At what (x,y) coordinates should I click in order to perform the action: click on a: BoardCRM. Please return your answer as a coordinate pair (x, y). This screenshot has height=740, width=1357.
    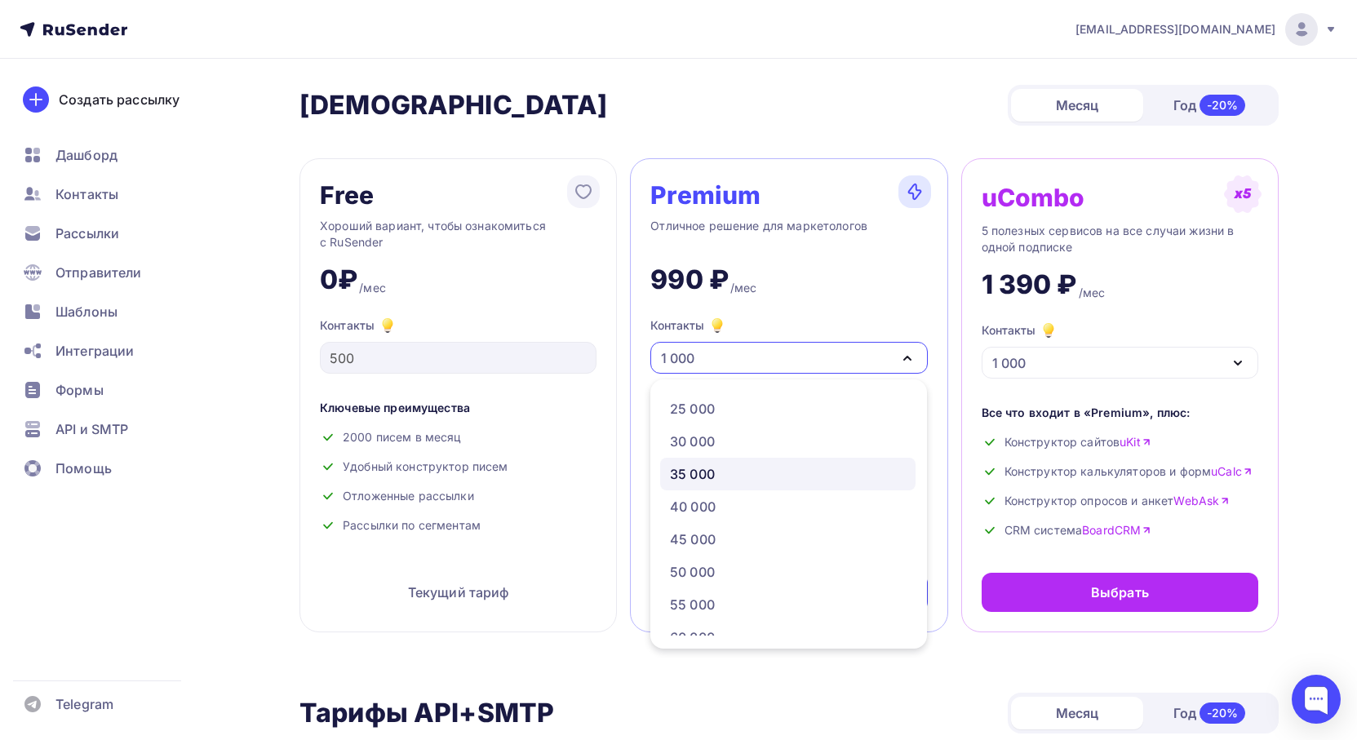
    Looking at the image, I should click on (1116, 530).